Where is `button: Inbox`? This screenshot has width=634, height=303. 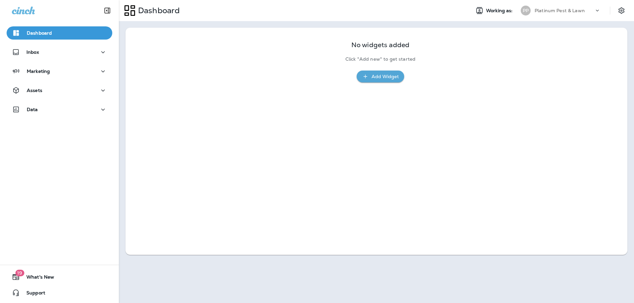
button: Inbox is located at coordinates (59, 52).